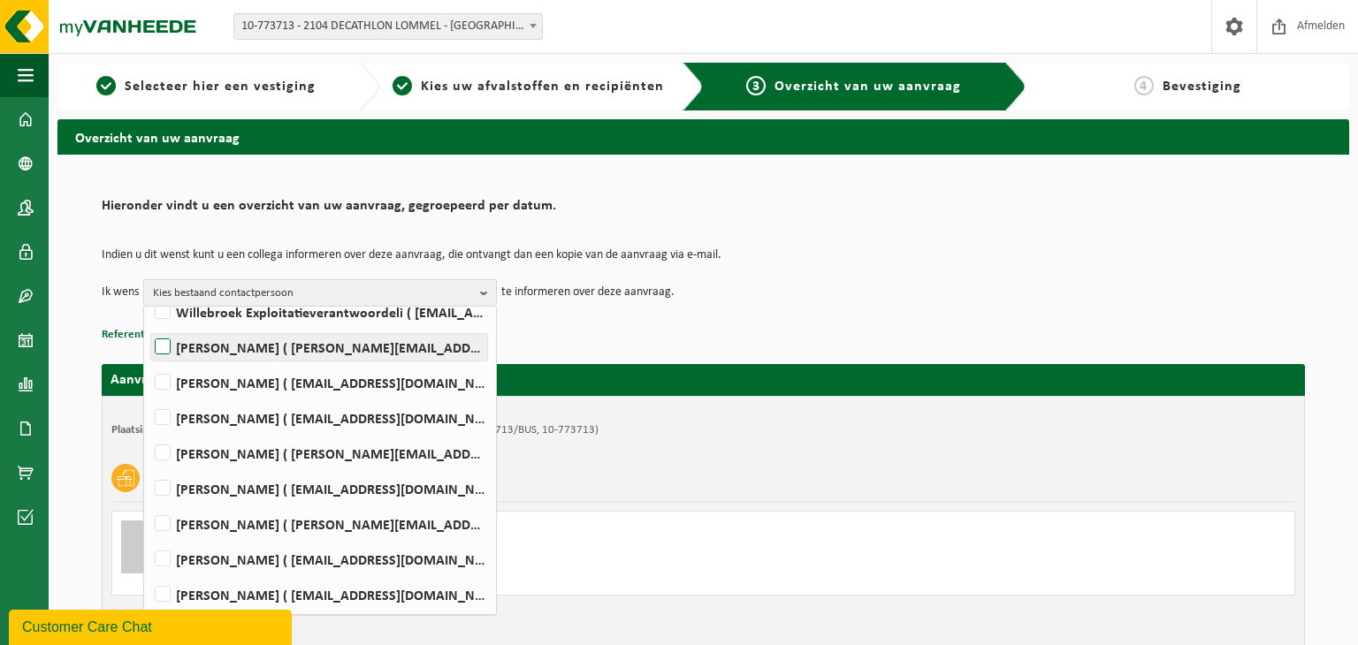  I want to click on span: 4, so click(1144, 86).